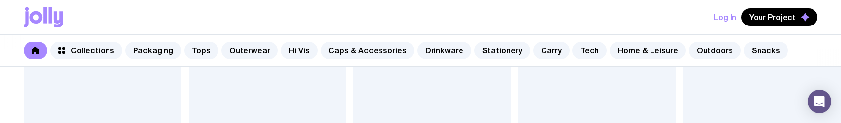 The width and height of the screenshot is (841, 123). Describe the element at coordinates (820, 102) in the screenshot. I see `div: Open Intercom Messenger` at that location.